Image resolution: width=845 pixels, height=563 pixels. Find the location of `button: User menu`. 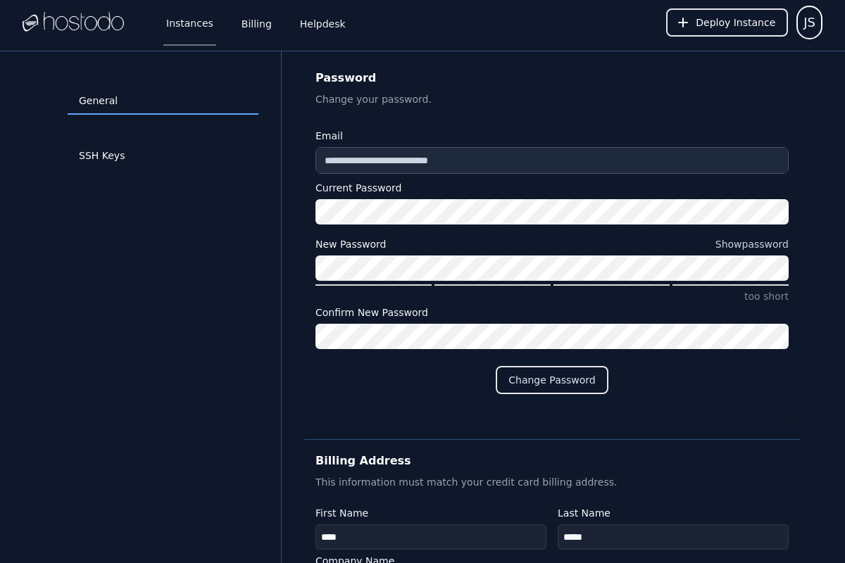

button: User menu is located at coordinates (809, 23).